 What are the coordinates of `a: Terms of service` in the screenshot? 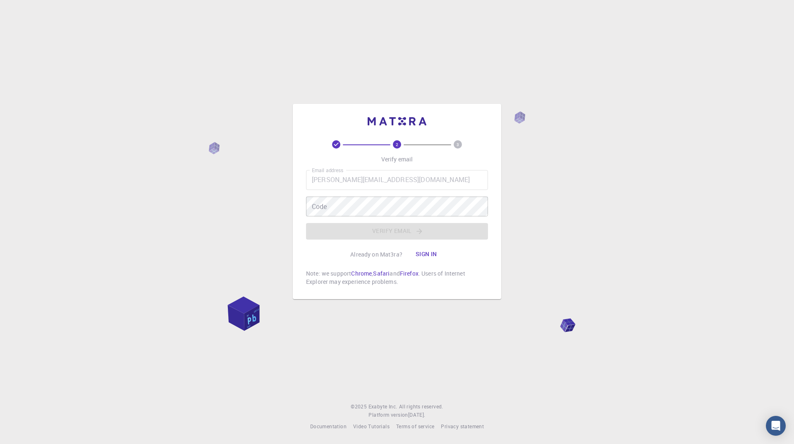 It's located at (415, 427).